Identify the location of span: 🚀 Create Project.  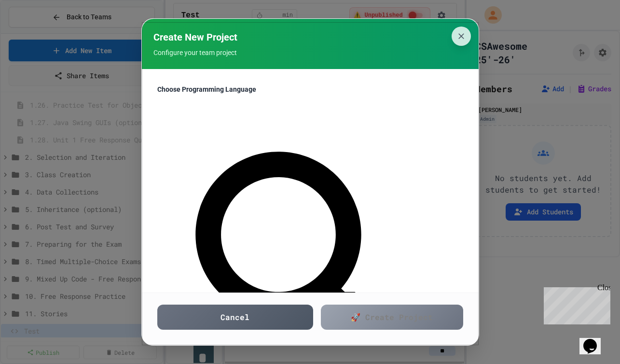
(392, 317).